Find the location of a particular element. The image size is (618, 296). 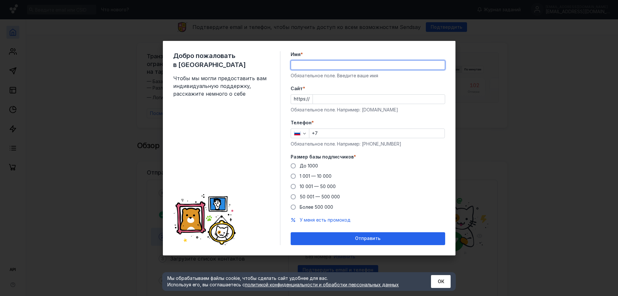

div: Мы обрабатываем файлы cookie, чтобы сделать сайт удобнее для вас. Используя его, вы соглашаетесь c is located at coordinates (291, 281).